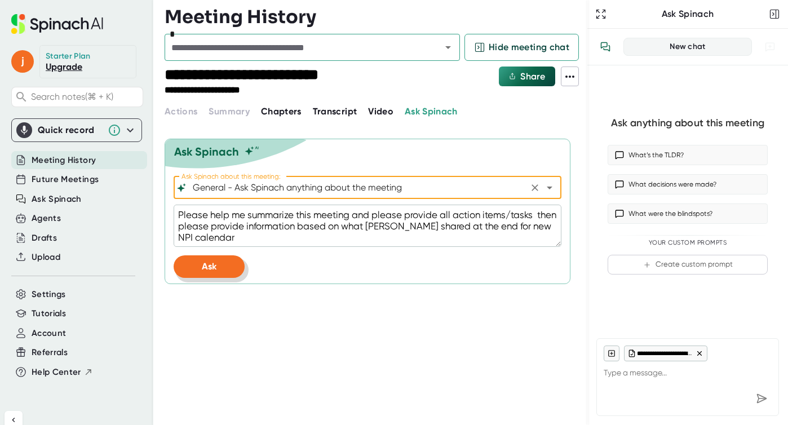 This screenshot has width=788, height=425. Describe the element at coordinates (335, 111) in the screenshot. I see `span: Transcript` at that location.